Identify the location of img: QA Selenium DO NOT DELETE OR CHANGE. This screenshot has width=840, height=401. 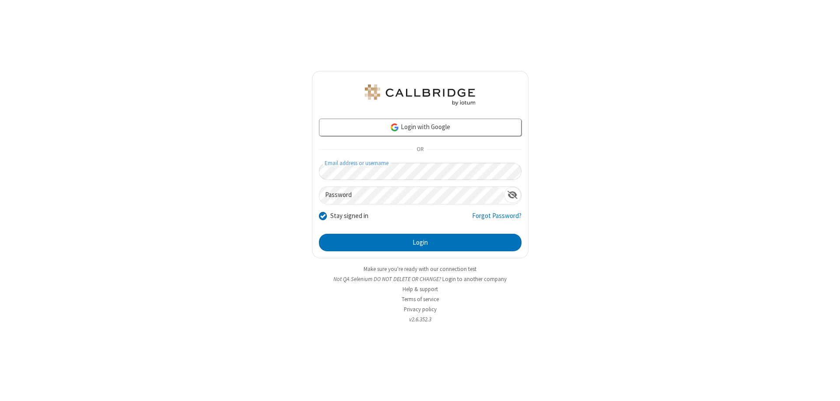
(420, 95).